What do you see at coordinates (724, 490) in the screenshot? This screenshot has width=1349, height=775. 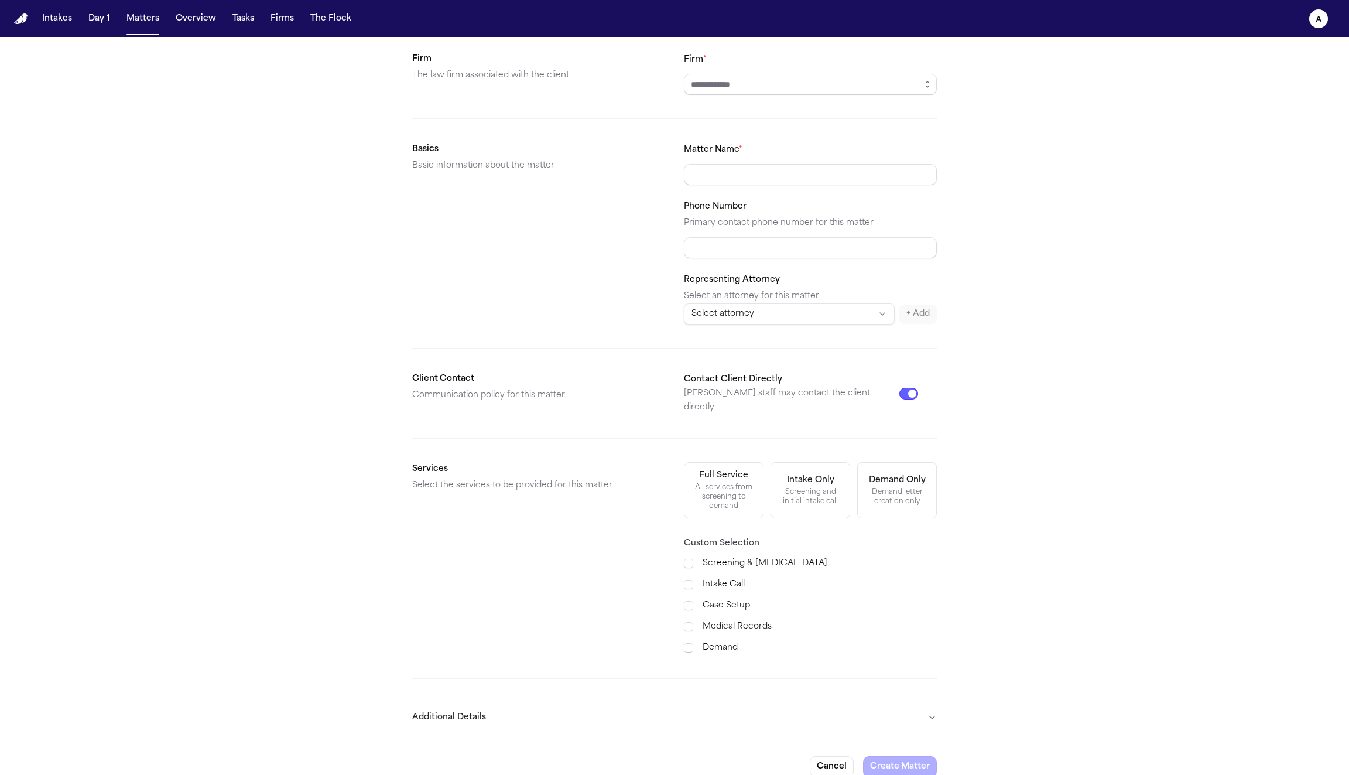 I see `button: Full ServiceAll services from screening to demand` at bounding box center [724, 490].